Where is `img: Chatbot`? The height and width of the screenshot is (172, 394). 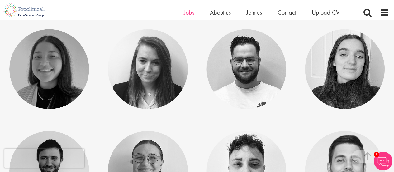 img: Chatbot is located at coordinates (383, 161).